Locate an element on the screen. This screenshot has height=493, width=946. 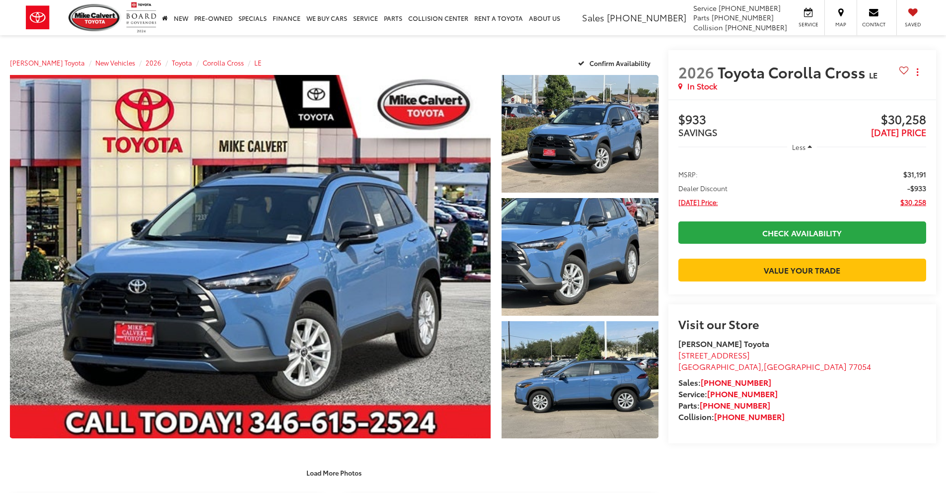
span: New Vehicles is located at coordinates (115, 63).